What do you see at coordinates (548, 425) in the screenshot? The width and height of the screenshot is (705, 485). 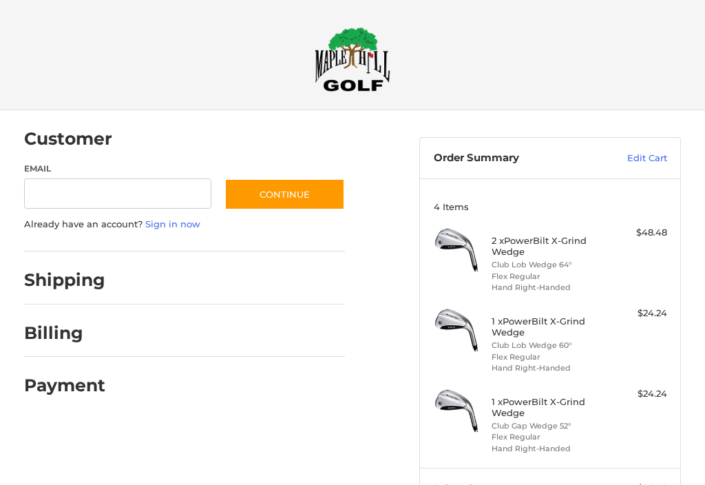 I see `li: Club Gap Wedge 52°` at bounding box center [548, 425].